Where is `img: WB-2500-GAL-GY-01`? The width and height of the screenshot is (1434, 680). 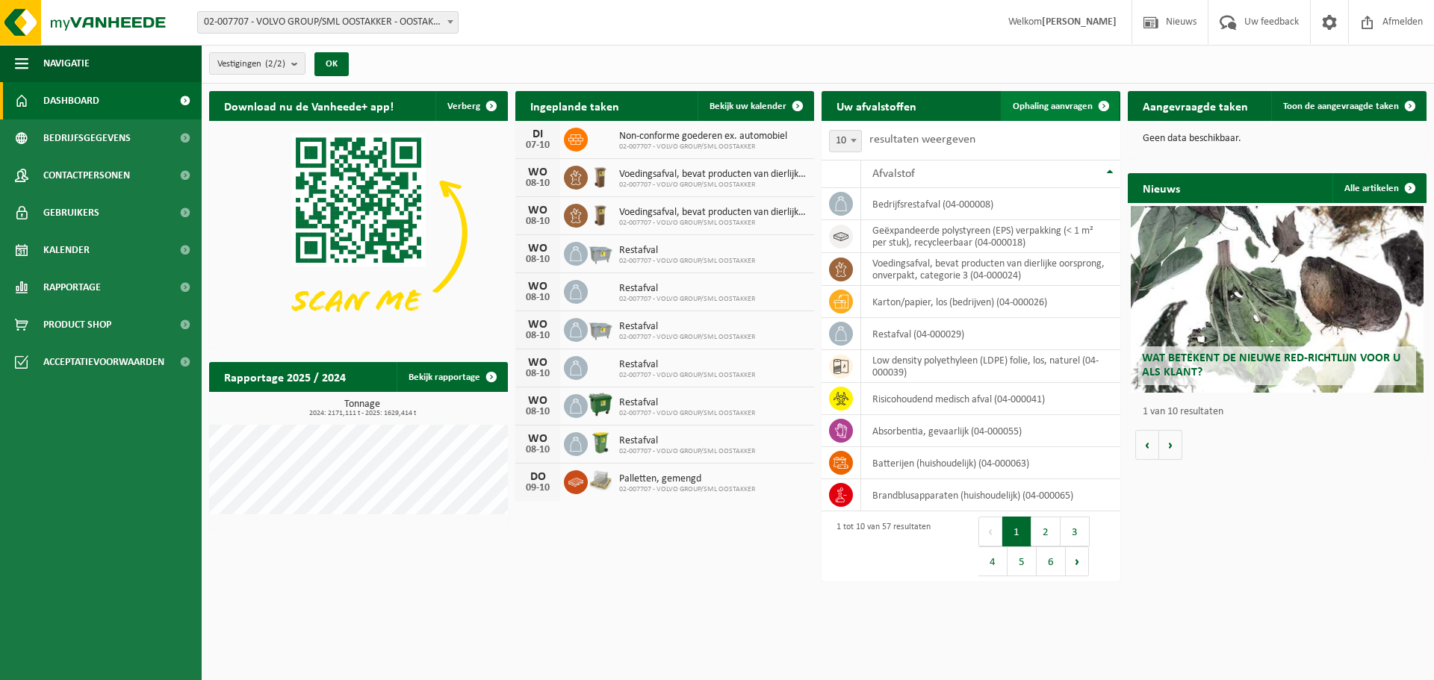 img: WB-2500-GAL-GY-01 is located at coordinates (600, 329).